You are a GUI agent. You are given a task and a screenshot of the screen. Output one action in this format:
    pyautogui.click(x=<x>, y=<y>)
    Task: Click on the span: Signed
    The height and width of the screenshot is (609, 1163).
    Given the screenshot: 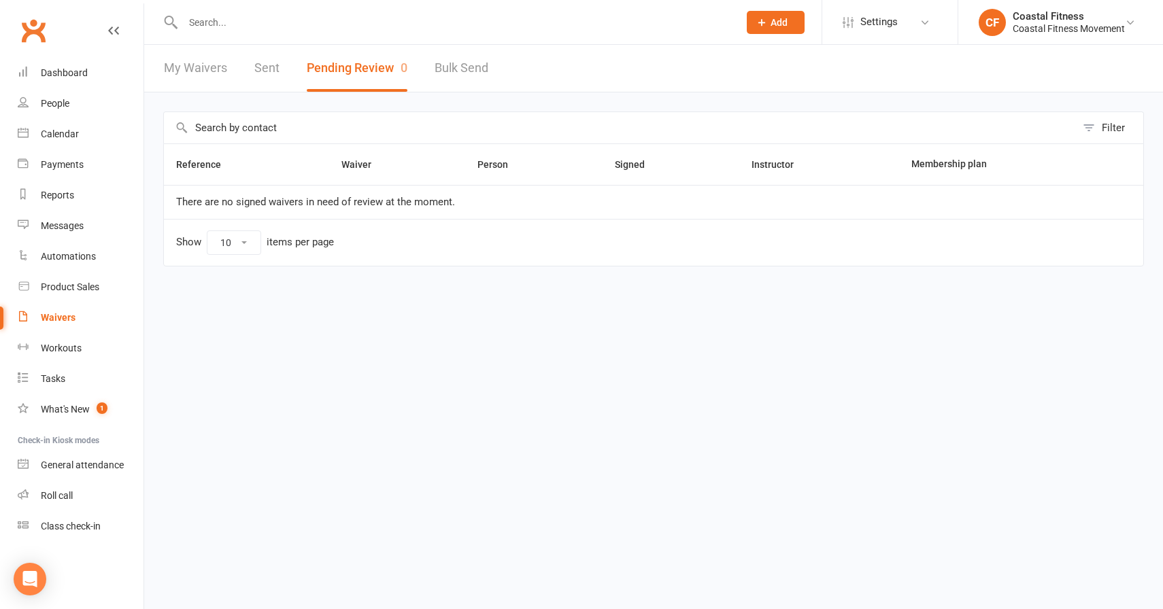 What is the action you would take?
    pyautogui.click(x=637, y=165)
    